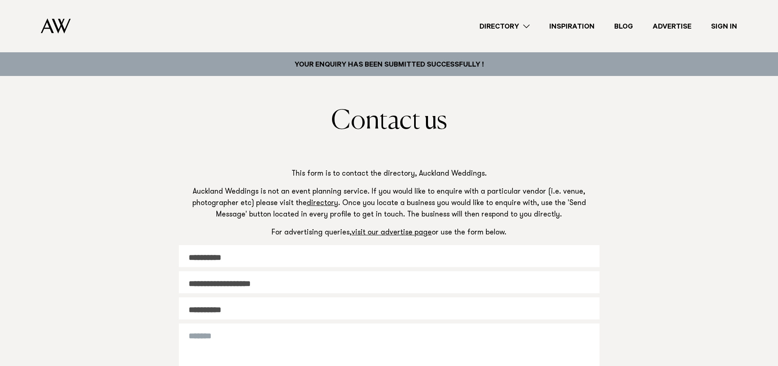 Image resolution: width=778 pixels, height=366 pixels. What do you see at coordinates (389, 233) in the screenshot?
I see `p: For advertising queries, or use the form below.` at bounding box center [389, 233].